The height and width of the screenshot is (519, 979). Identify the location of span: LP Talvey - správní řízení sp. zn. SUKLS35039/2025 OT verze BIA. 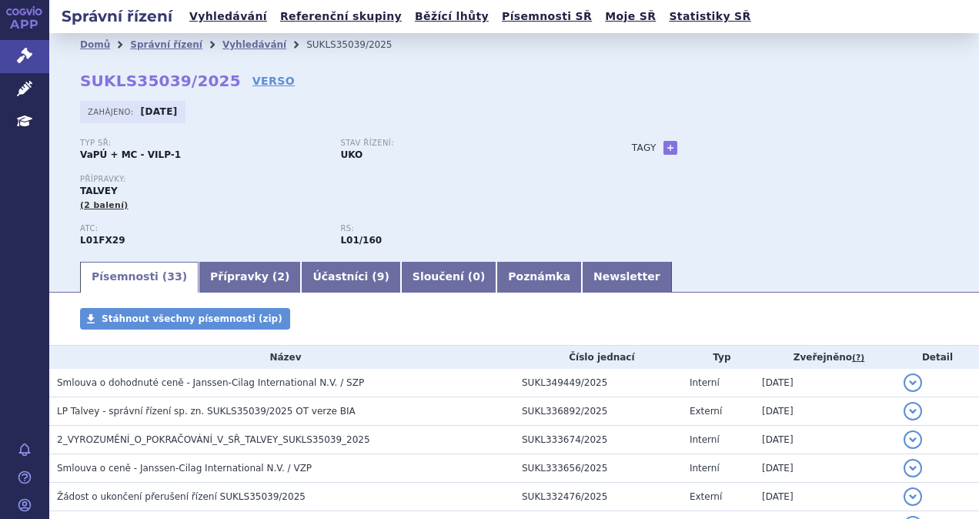
(206, 411).